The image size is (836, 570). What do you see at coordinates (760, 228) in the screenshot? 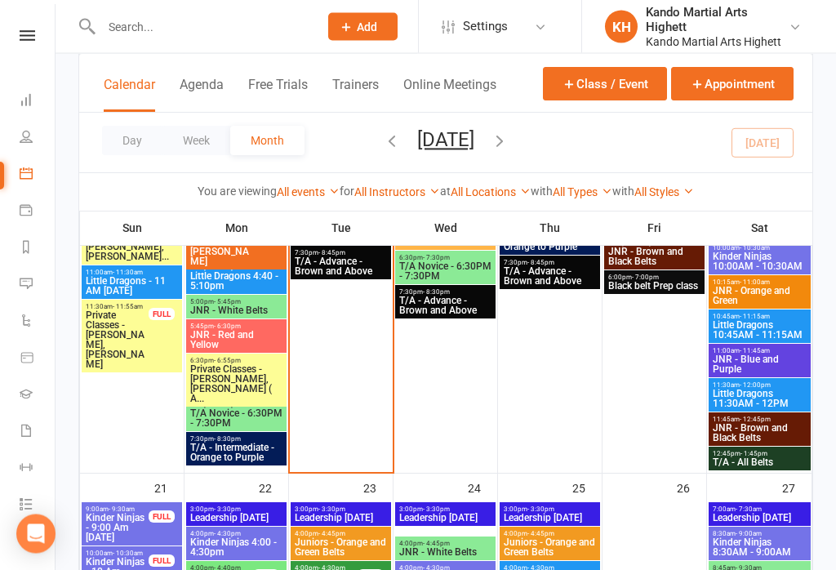
I see `th: Sat` at bounding box center [760, 228].